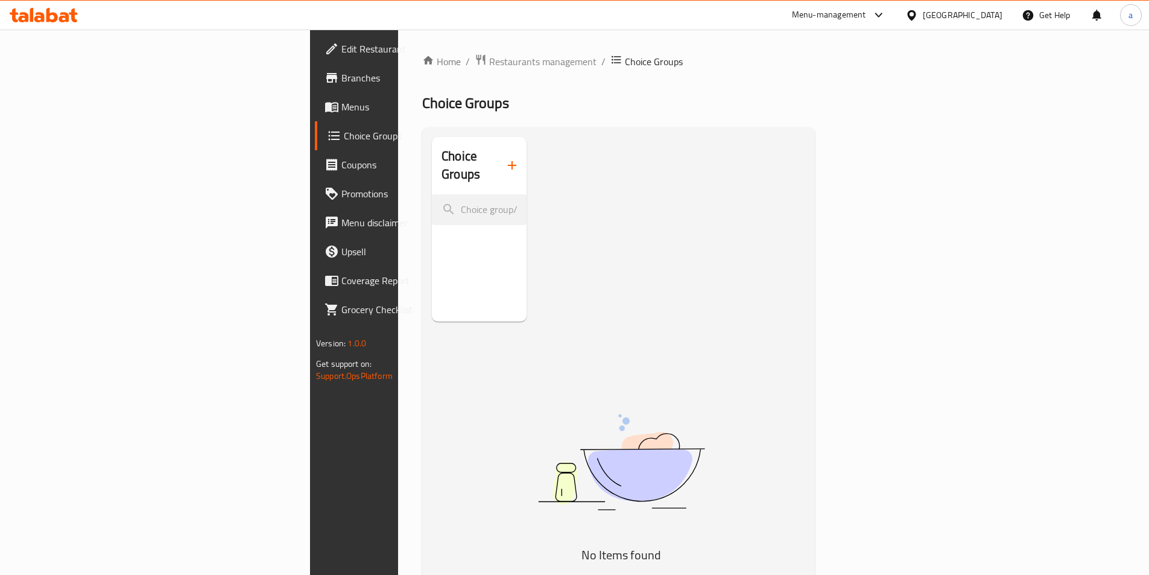 Image resolution: width=1149 pixels, height=575 pixels. Describe the element at coordinates (417, 107) in the screenshot. I see `span: Menus` at that location.